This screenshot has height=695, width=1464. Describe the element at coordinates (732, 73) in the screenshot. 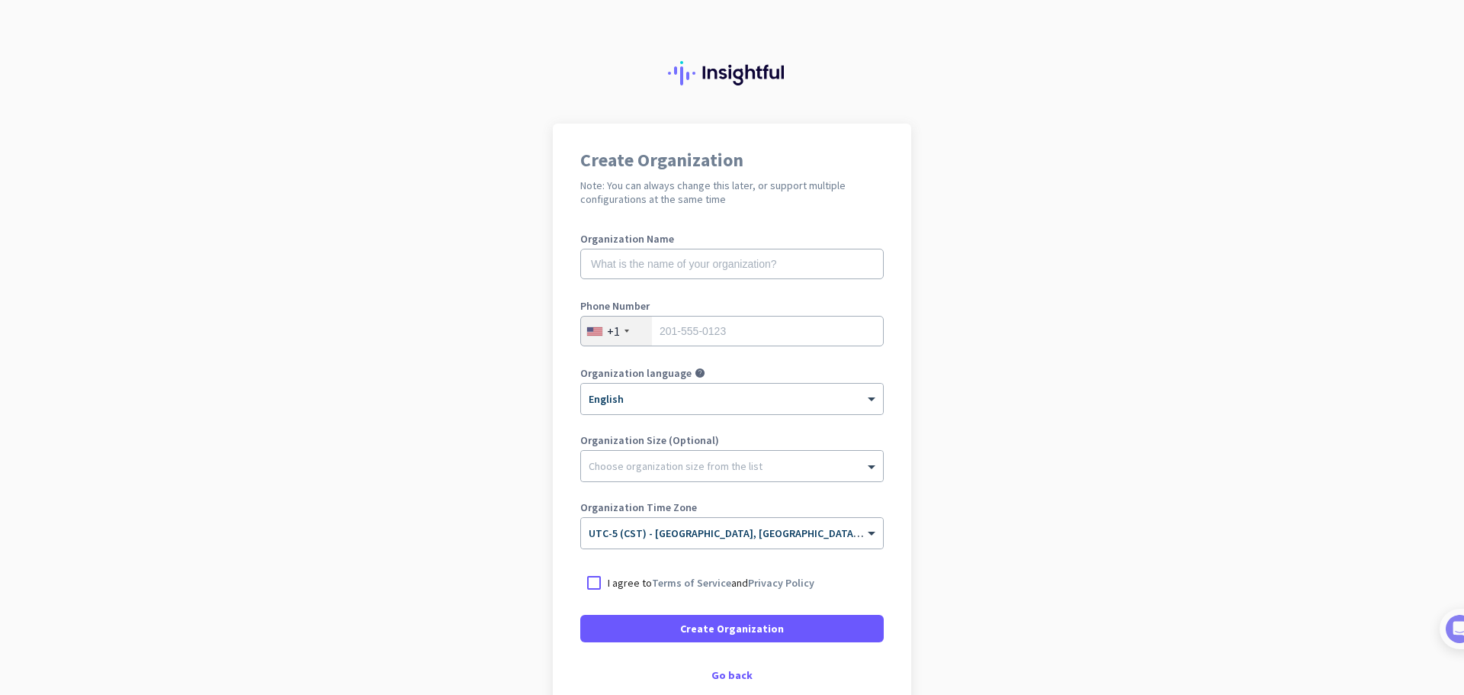

I see `img: Insightful` at that location.